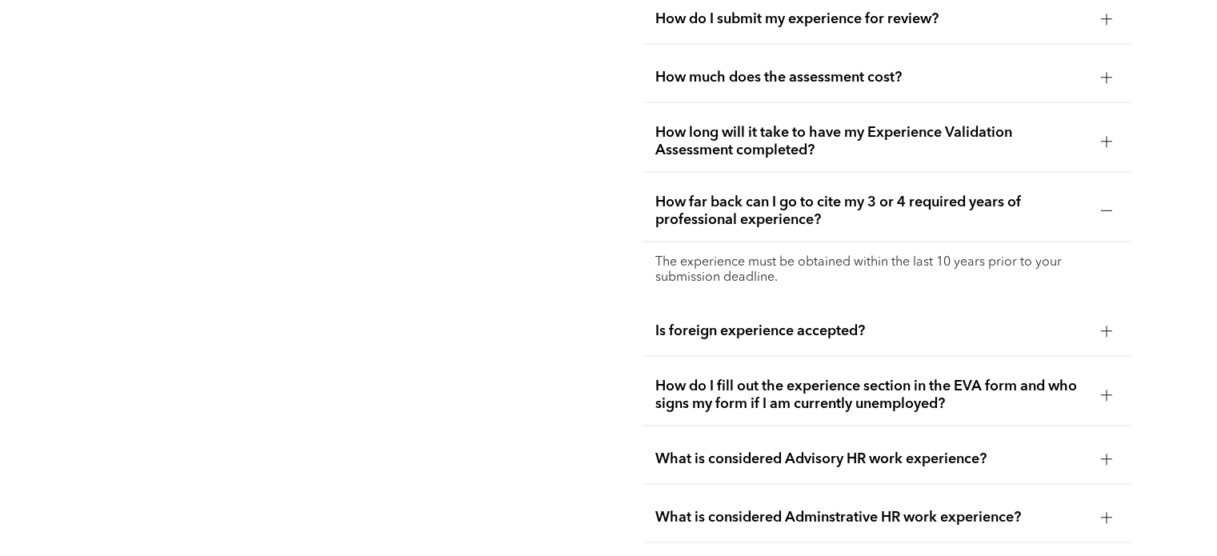  I want to click on span: How do I fill out the experience section in the EVA form and who signs my form if I am currently ..., so click(871, 395).